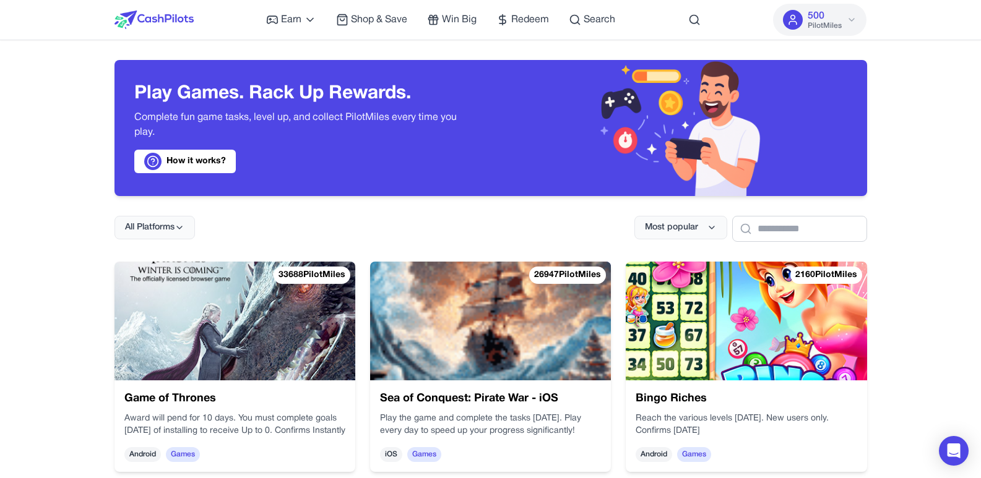 The height and width of the screenshot is (478, 981). What do you see at coordinates (291, 20) in the screenshot?
I see `span: Earn` at bounding box center [291, 20].